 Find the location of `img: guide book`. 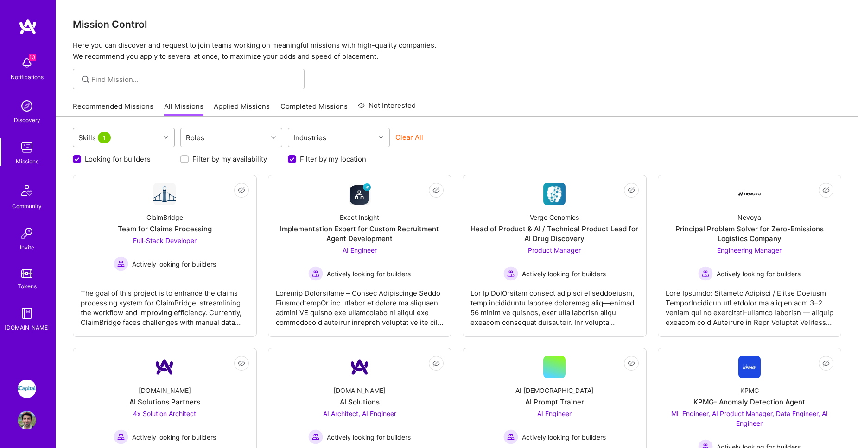

img: guide book is located at coordinates (27, 314).